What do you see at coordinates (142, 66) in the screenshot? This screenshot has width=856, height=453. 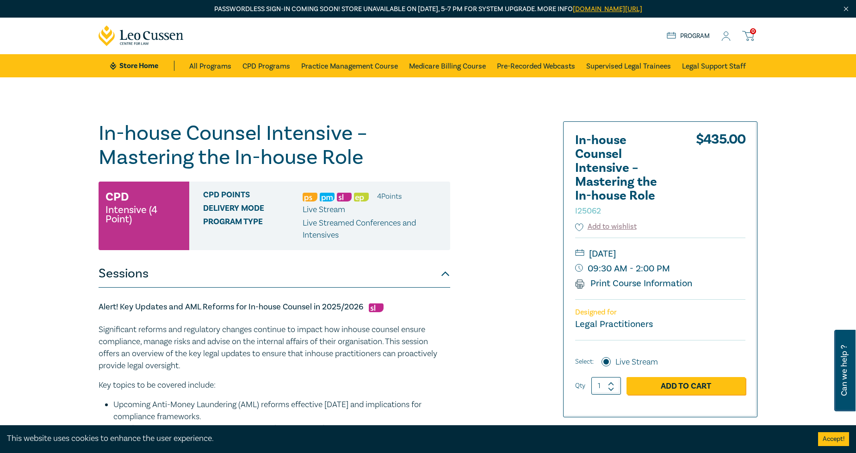 I see `a: Store Home` at bounding box center [142, 66].